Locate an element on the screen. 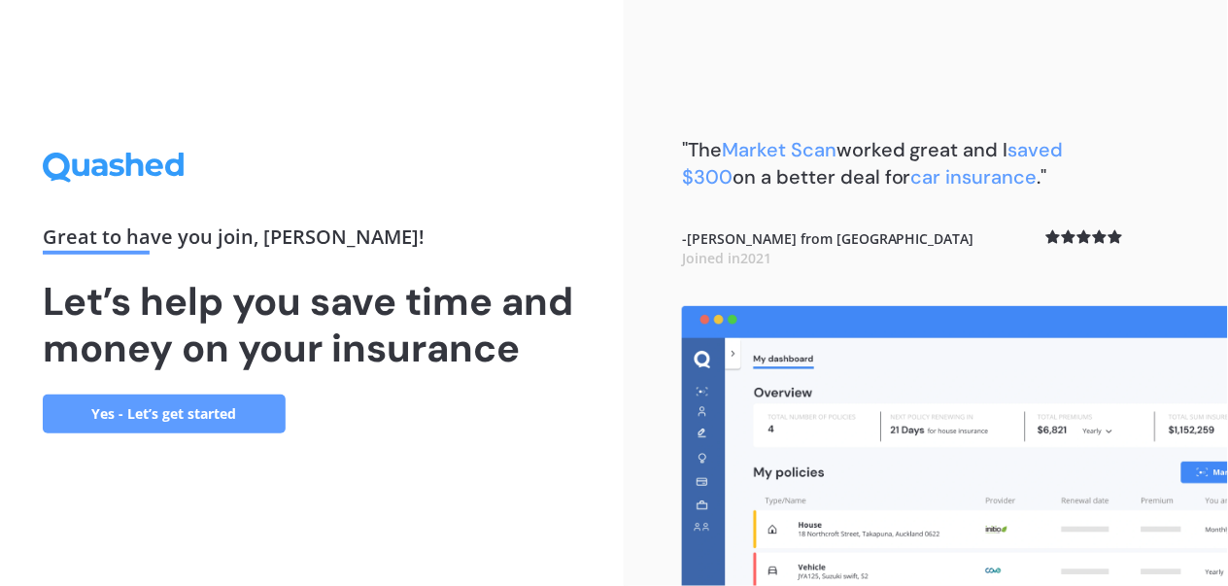 The height and width of the screenshot is (586, 1228). a: Yes - Let’s get started is located at coordinates (164, 414).